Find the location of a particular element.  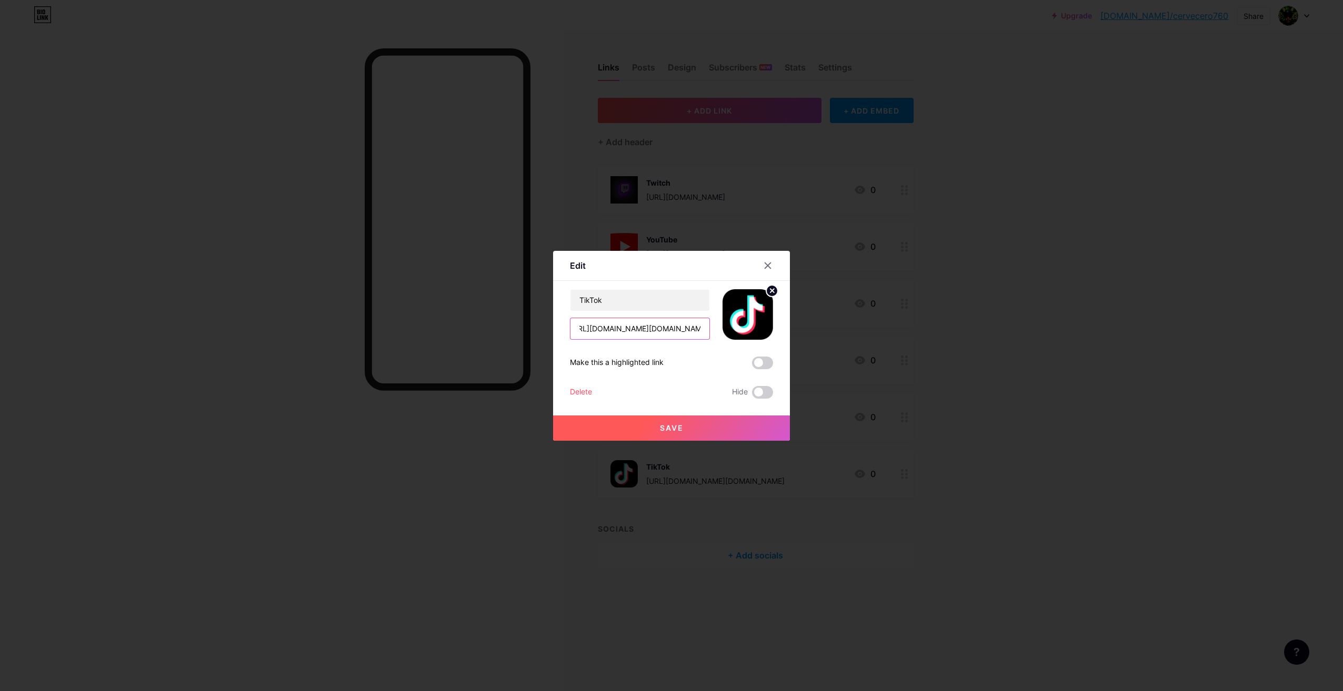

div: Edit is located at coordinates (578, 266).